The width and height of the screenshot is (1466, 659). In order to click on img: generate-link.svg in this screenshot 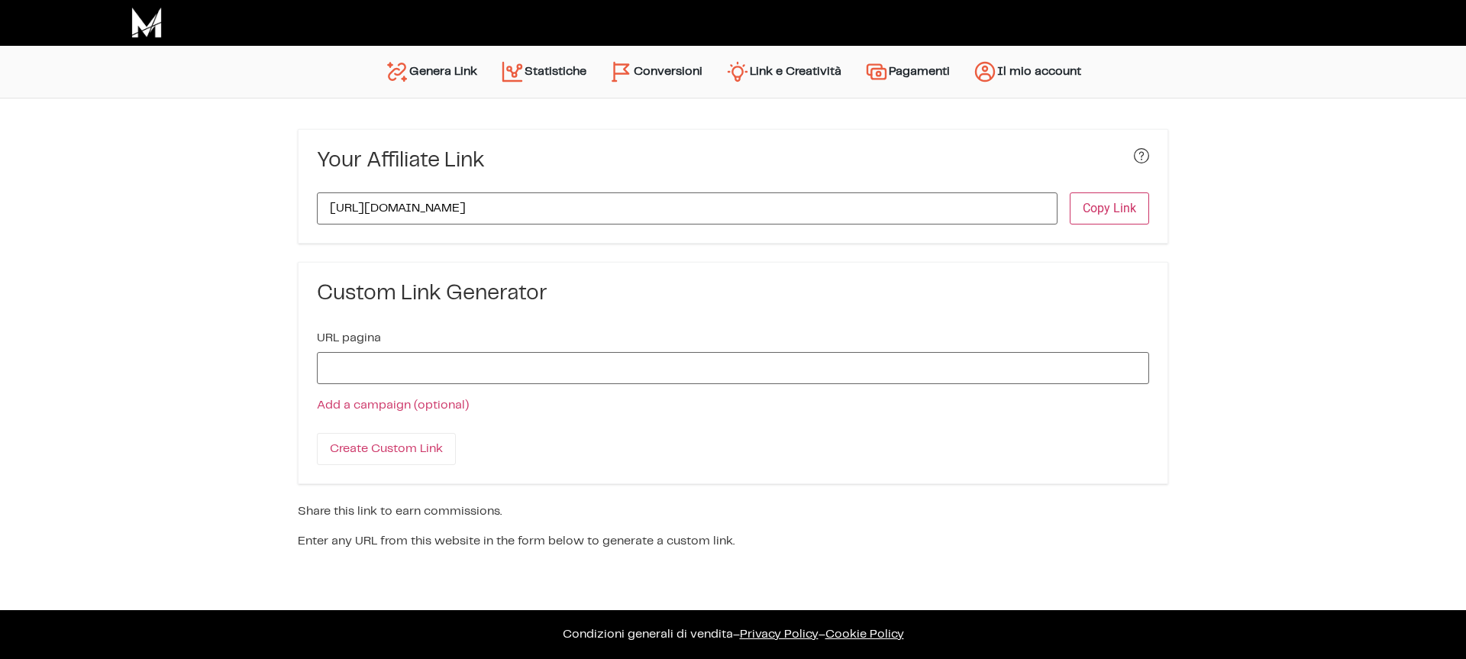, I will do `click(397, 72)`.